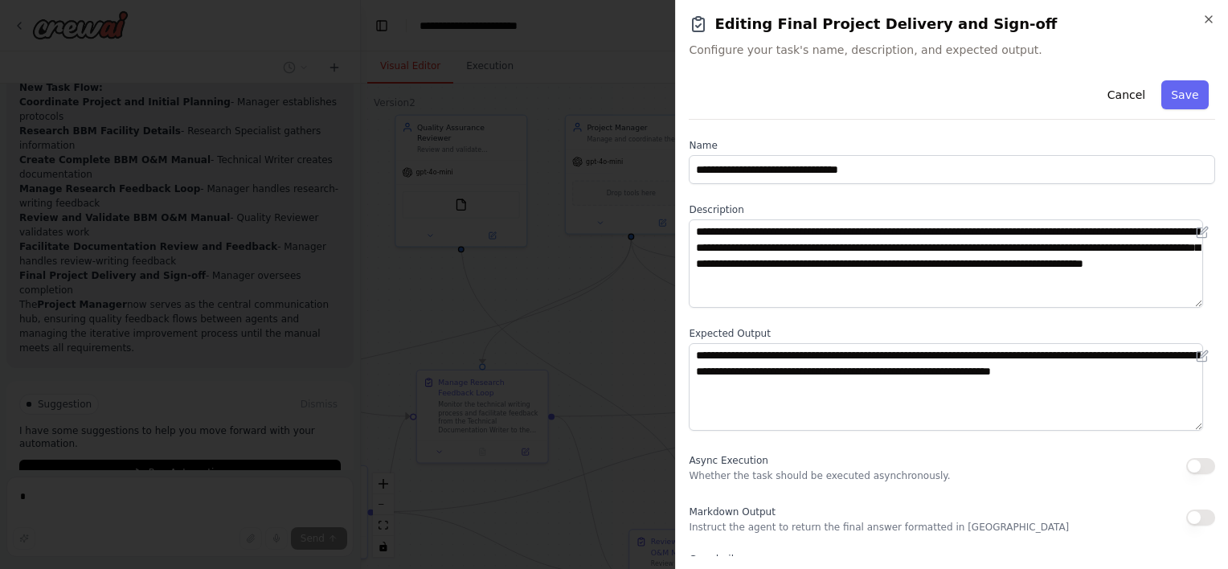  Describe the element at coordinates (1185, 95) in the screenshot. I see `button: Save` at that location.